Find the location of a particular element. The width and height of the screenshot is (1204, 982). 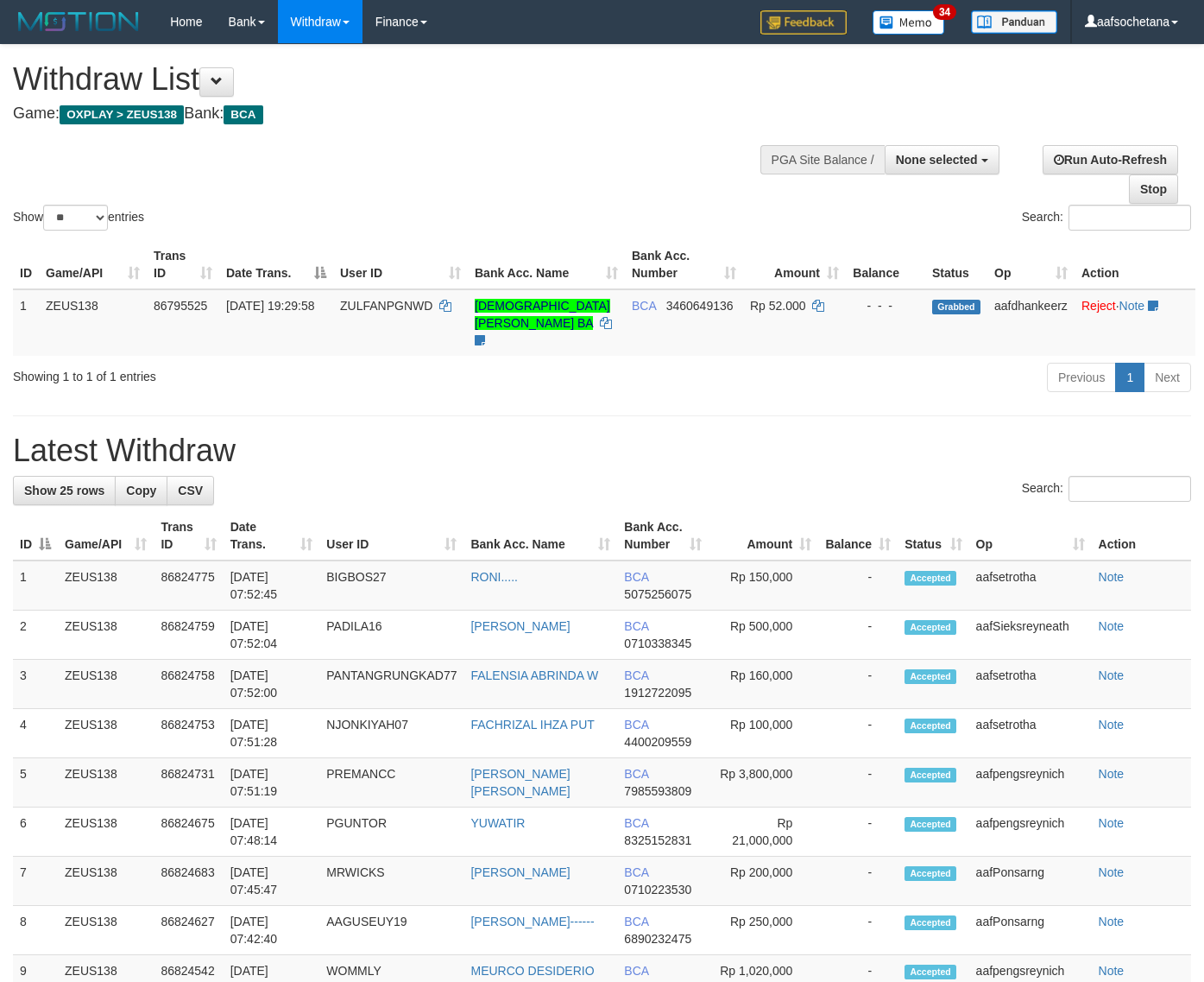

a: FALENSIA ABRINDA W is located at coordinates (534, 675).